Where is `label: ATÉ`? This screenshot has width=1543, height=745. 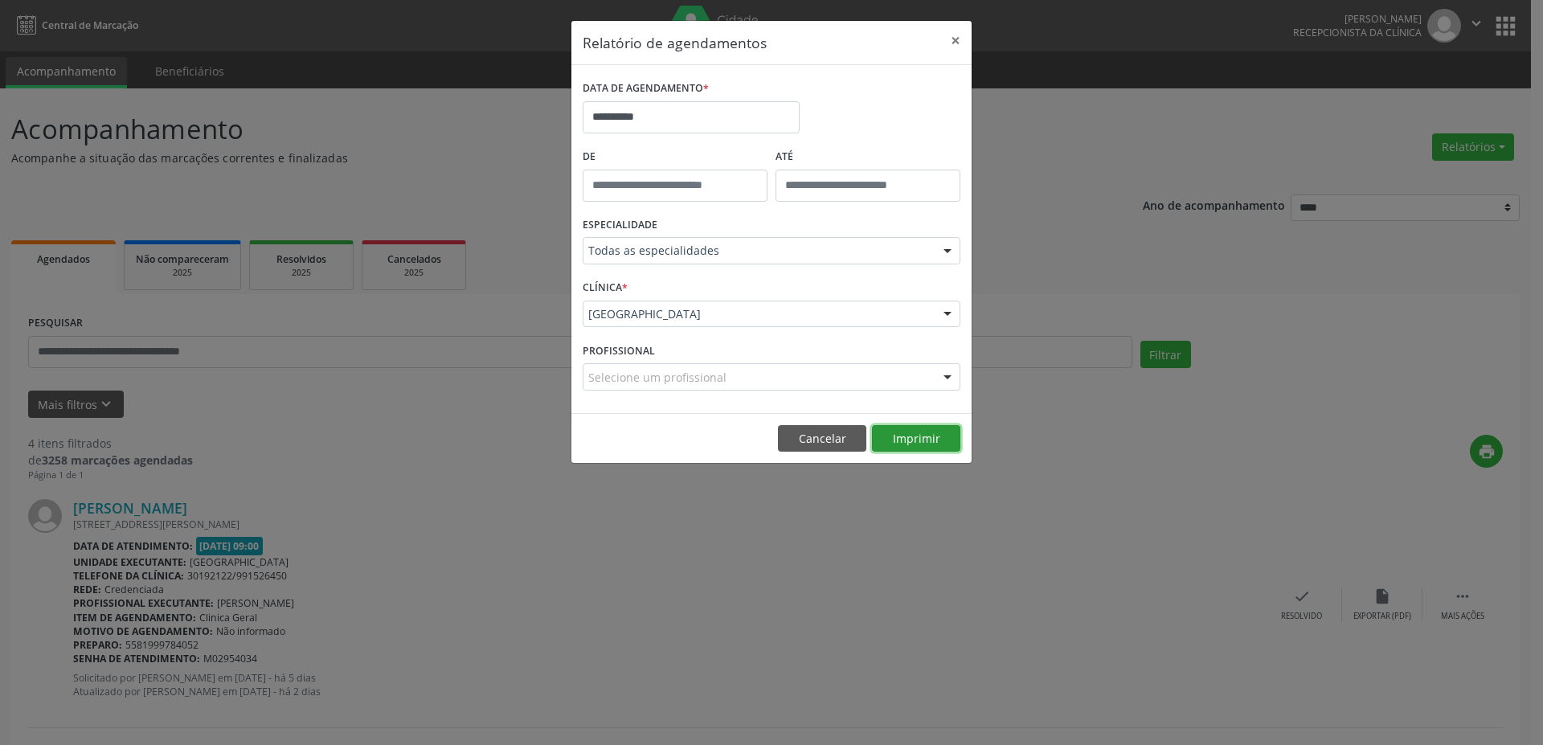 label: ATÉ is located at coordinates (868, 157).